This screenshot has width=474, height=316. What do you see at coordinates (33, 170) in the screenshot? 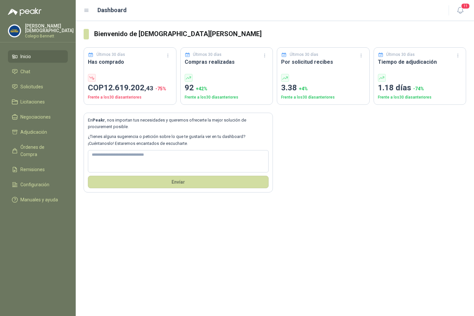
I see `span: Remisiones` at bounding box center [33, 170].